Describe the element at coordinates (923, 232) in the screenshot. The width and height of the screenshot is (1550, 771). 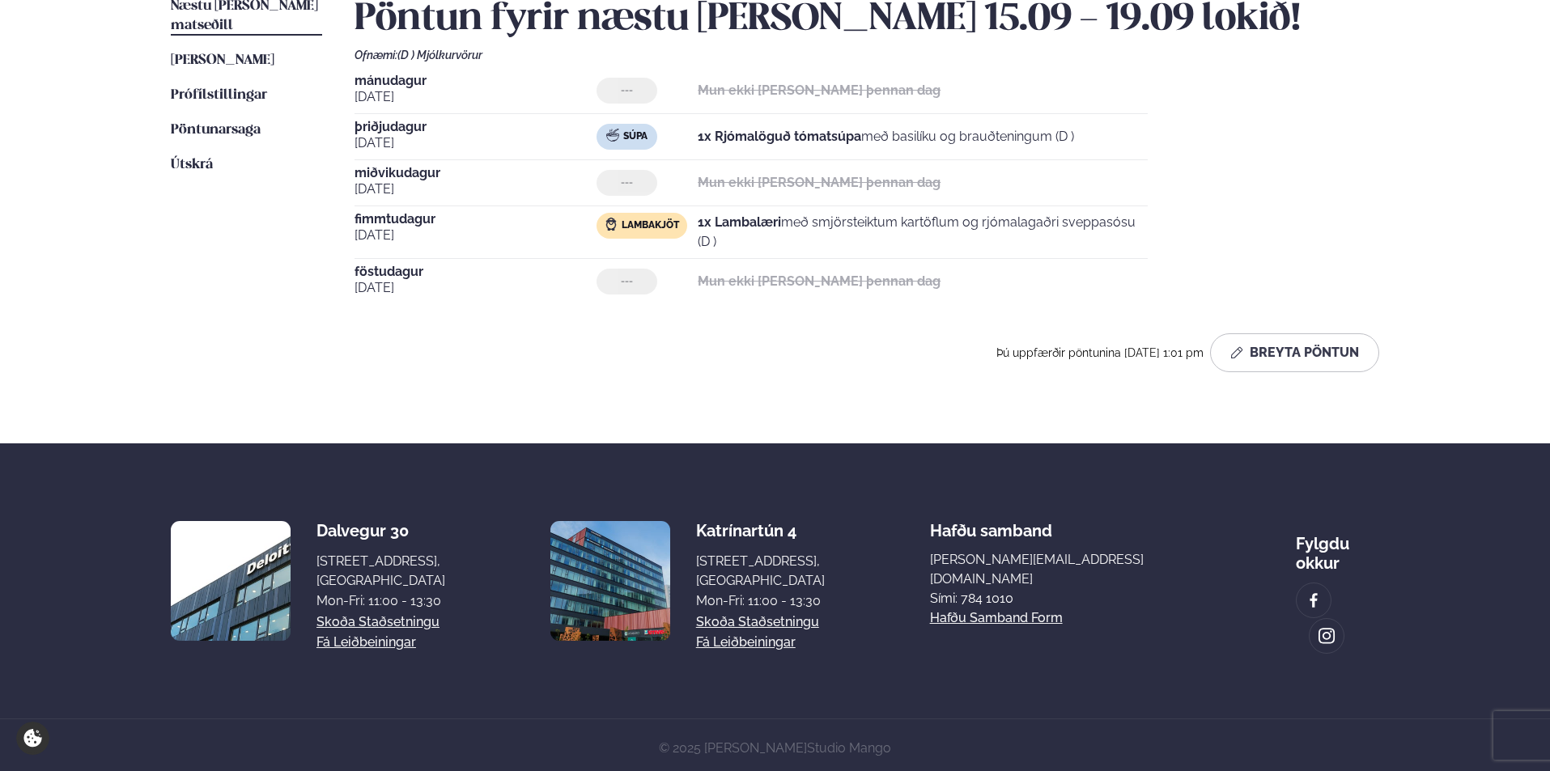
I see `p: með smjörsteiktum kartöflum og rjómalagaðri sveppasósu (D )` at that location.